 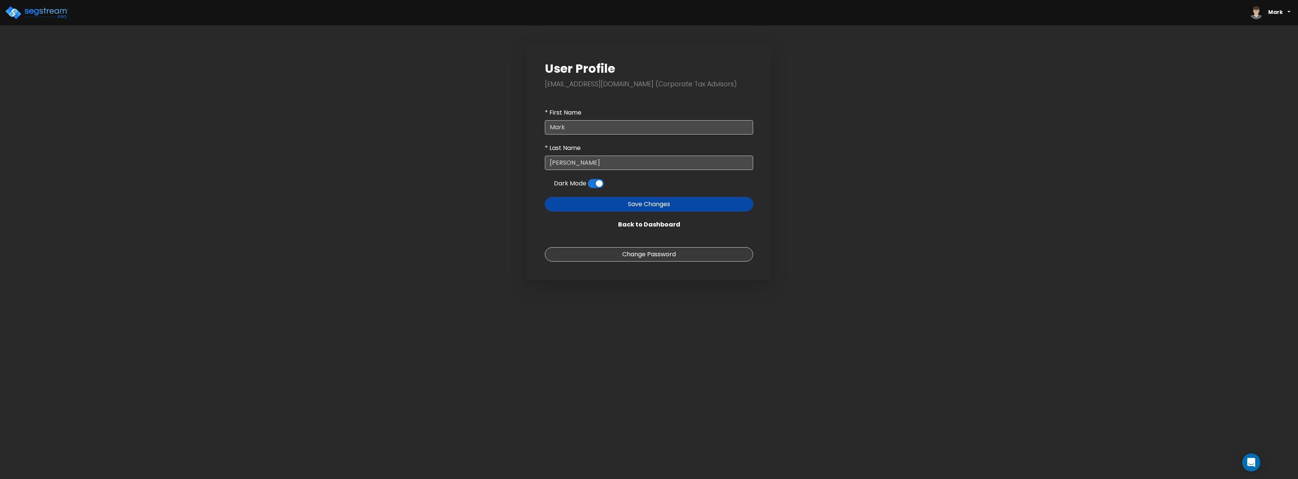 What do you see at coordinates (649, 69) in the screenshot?
I see `h2: User Profile` at bounding box center [649, 69].